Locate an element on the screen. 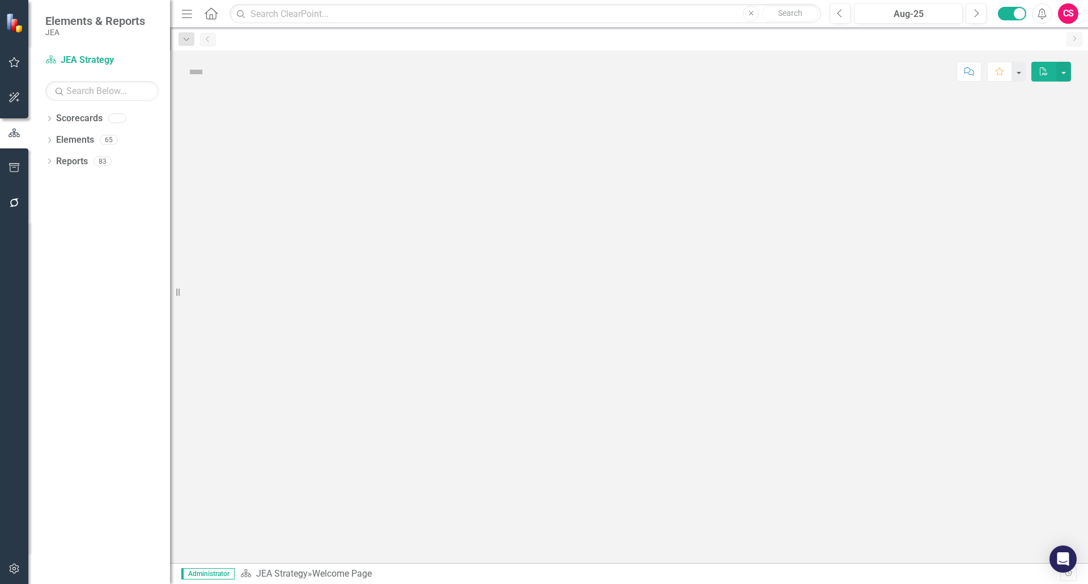  button: Search is located at coordinates (790, 14).